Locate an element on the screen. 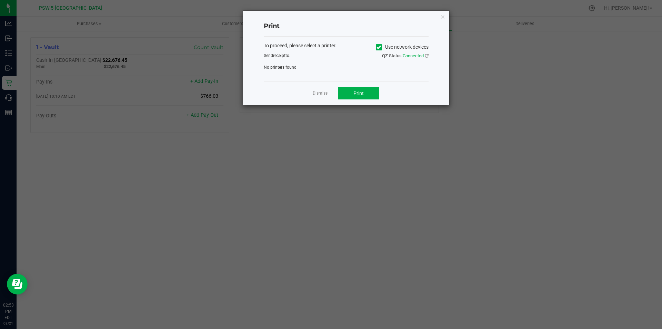 Image resolution: width=662 pixels, height=329 pixels. div: To proceed, please select a printer. is located at coordinates (346, 47).